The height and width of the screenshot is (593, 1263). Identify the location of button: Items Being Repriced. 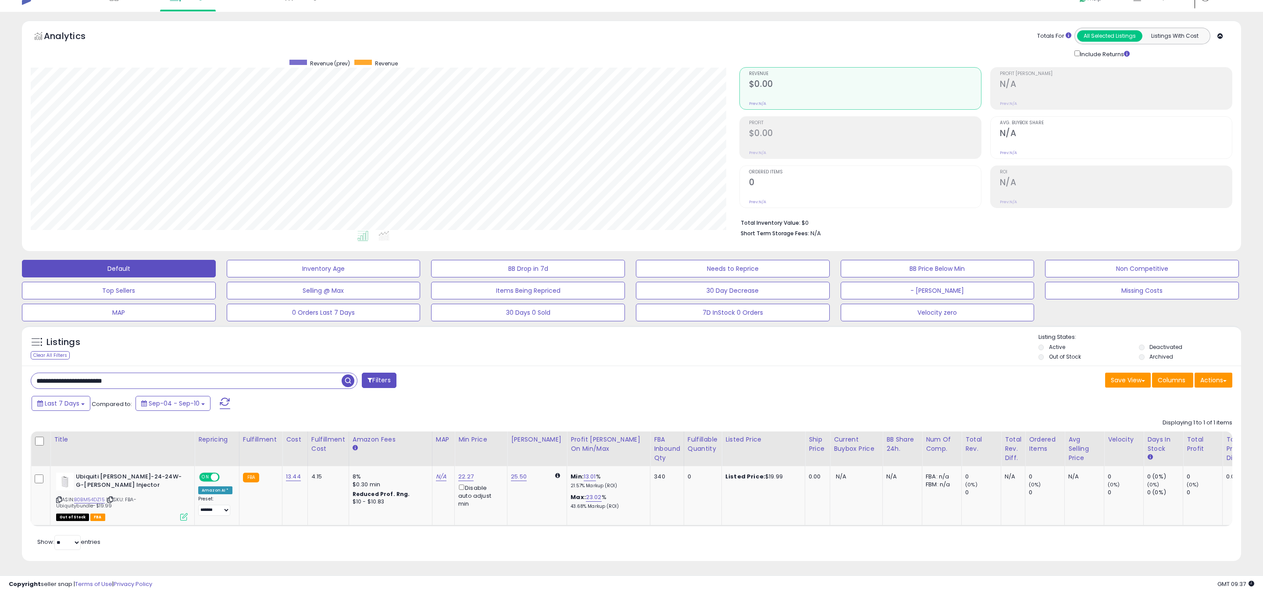
(528, 290).